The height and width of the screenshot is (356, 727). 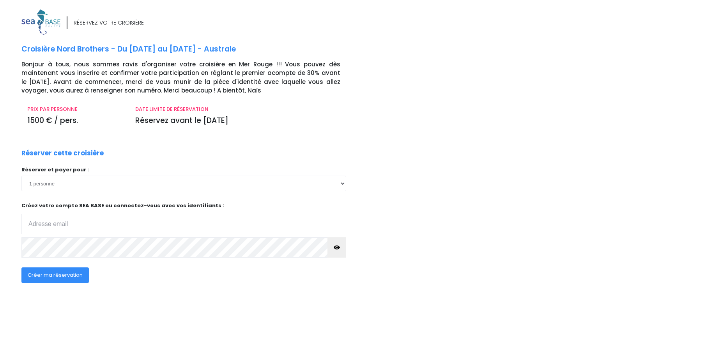 What do you see at coordinates (55, 274) in the screenshot?
I see `span: Créer ma réservation` at bounding box center [55, 274].